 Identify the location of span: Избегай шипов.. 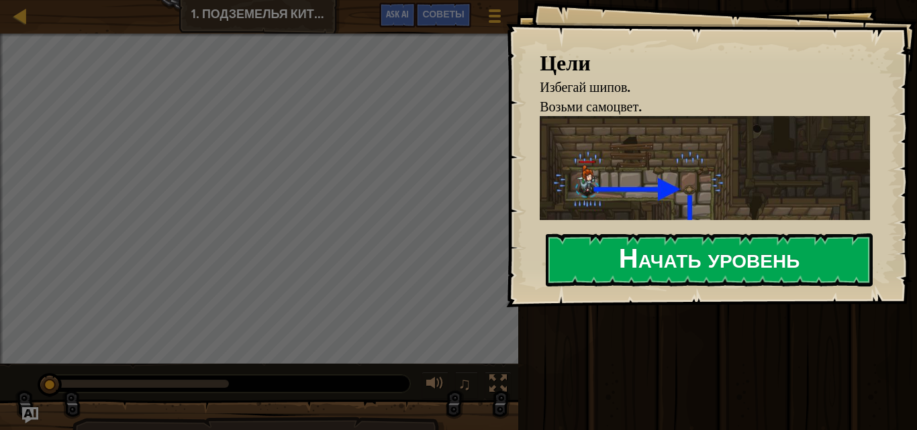
(585, 87).